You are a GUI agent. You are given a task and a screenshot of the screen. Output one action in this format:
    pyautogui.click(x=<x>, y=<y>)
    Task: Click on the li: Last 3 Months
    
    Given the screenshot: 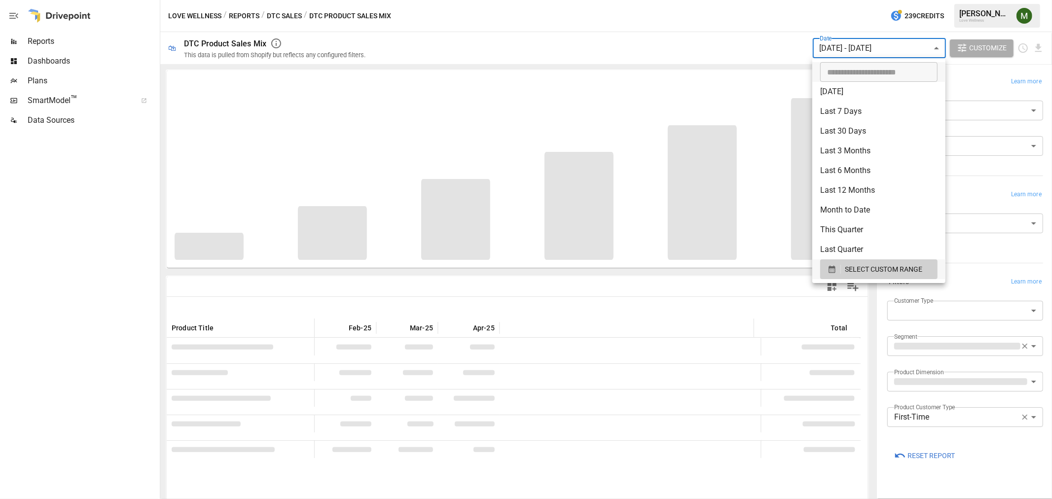 What is the action you would take?
    pyautogui.click(x=879, y=151)
    